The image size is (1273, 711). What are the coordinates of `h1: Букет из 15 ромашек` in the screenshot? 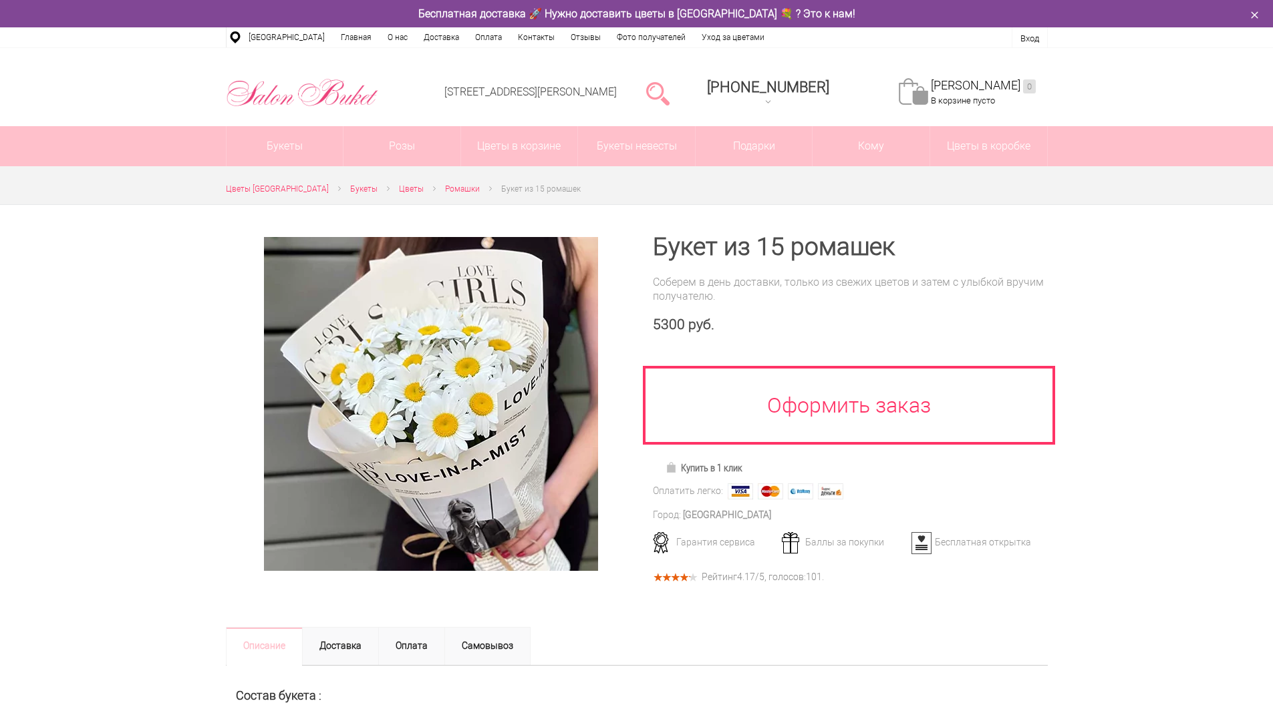 It's located at (850, 247).